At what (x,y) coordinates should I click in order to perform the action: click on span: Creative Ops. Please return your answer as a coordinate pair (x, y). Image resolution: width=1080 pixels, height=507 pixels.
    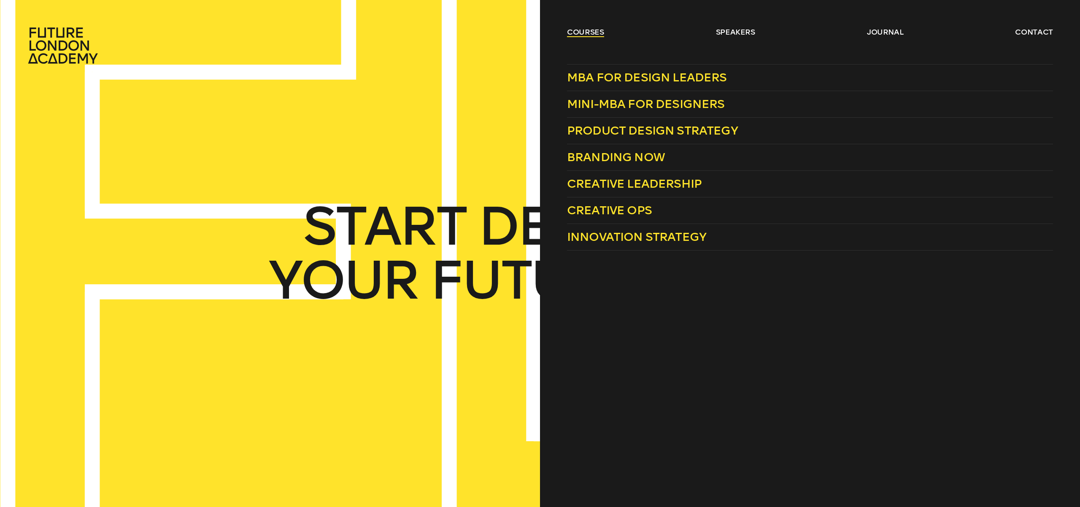
    Looking at the image, I should click on (609, 210).